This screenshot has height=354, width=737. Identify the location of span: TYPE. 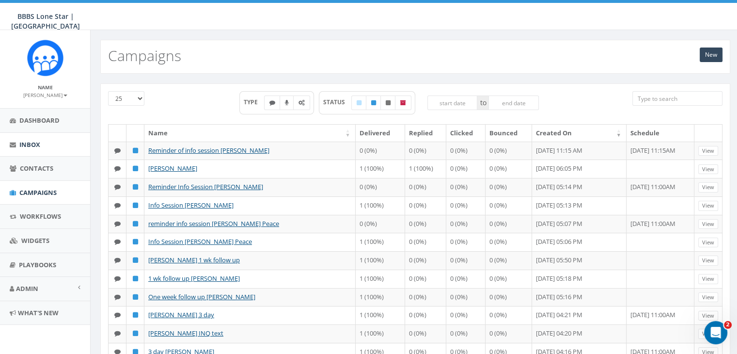
(254, 102).